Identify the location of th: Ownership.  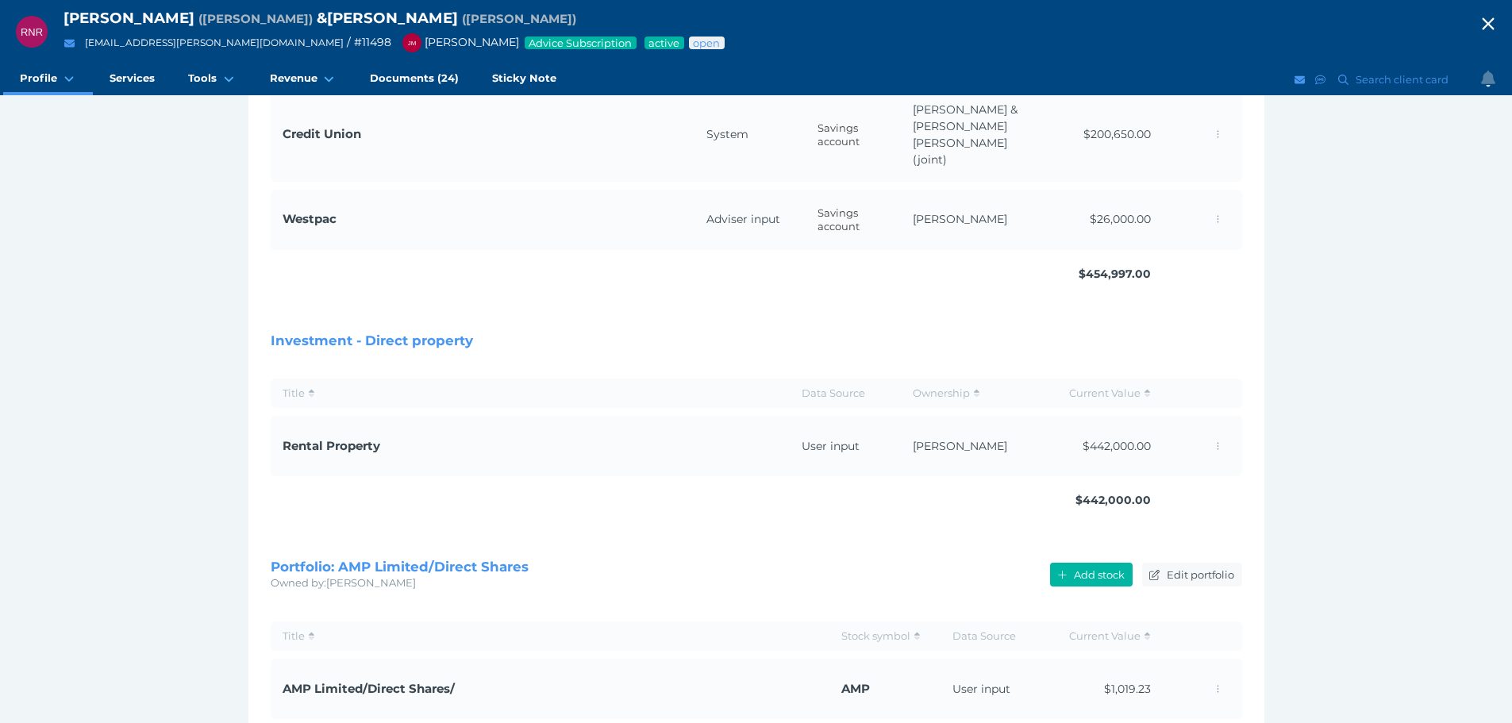
(976, 393).